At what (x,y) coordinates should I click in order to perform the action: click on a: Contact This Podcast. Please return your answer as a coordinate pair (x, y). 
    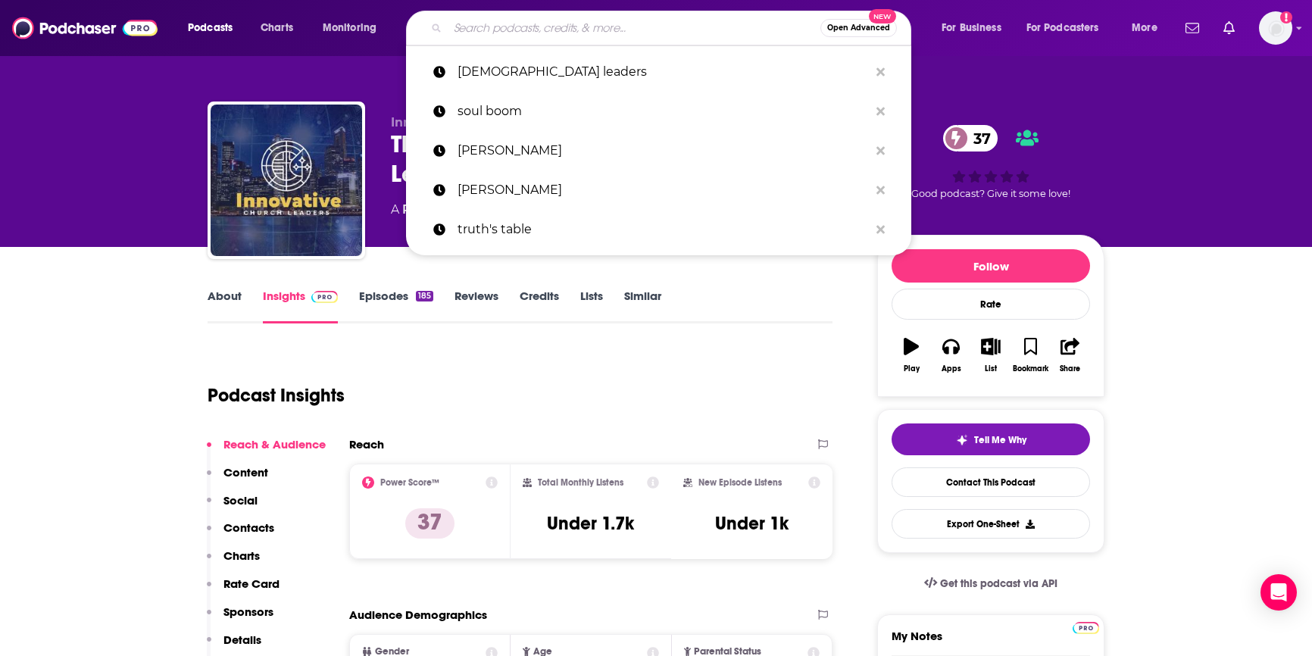
    Looking at the image, I should click on (991, 482).